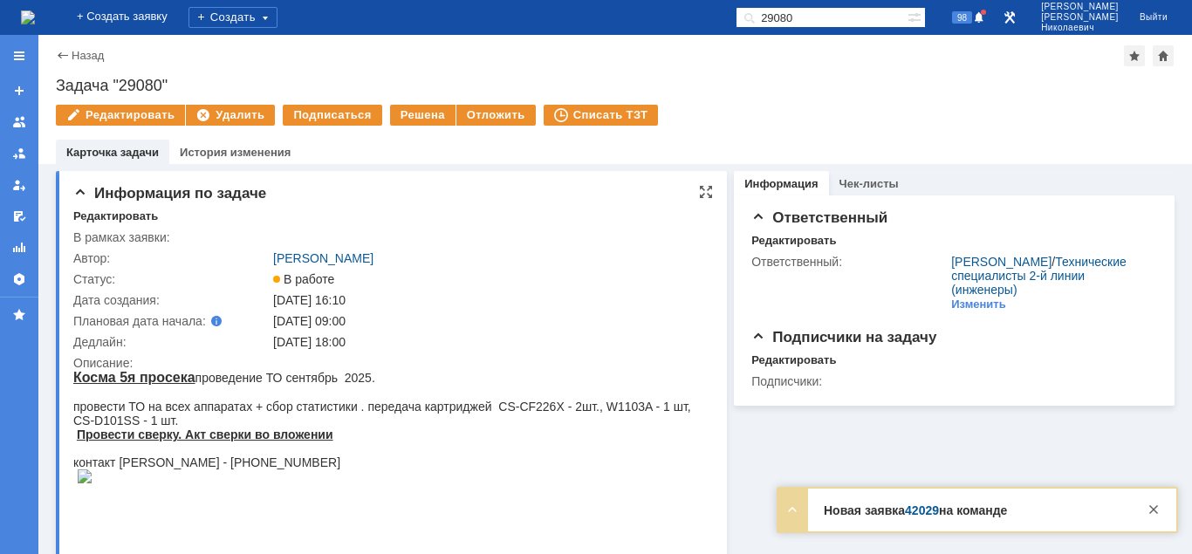 This screenshot has width=1192, height=554. I want to click on a: Перейти в интерфейс администратора, so click(1010, 17).